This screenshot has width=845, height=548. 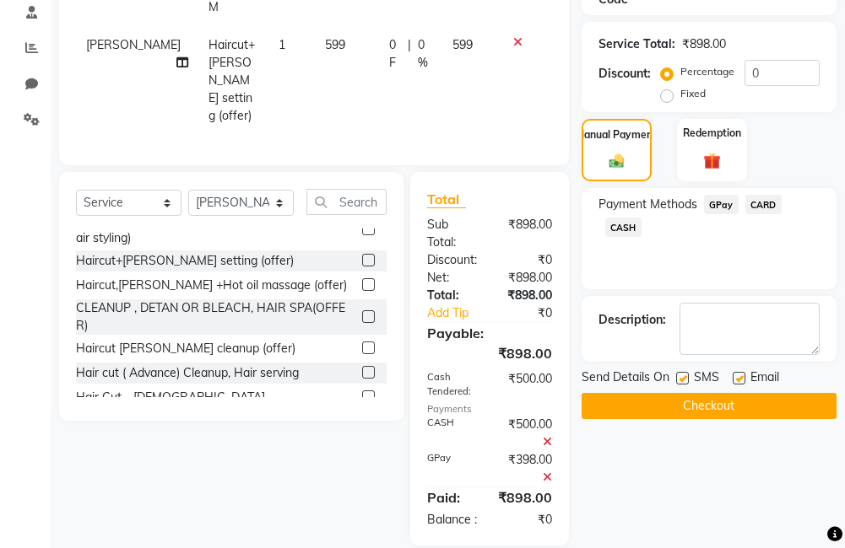 I want to click on div: GPay, so click(x=451, y=469).